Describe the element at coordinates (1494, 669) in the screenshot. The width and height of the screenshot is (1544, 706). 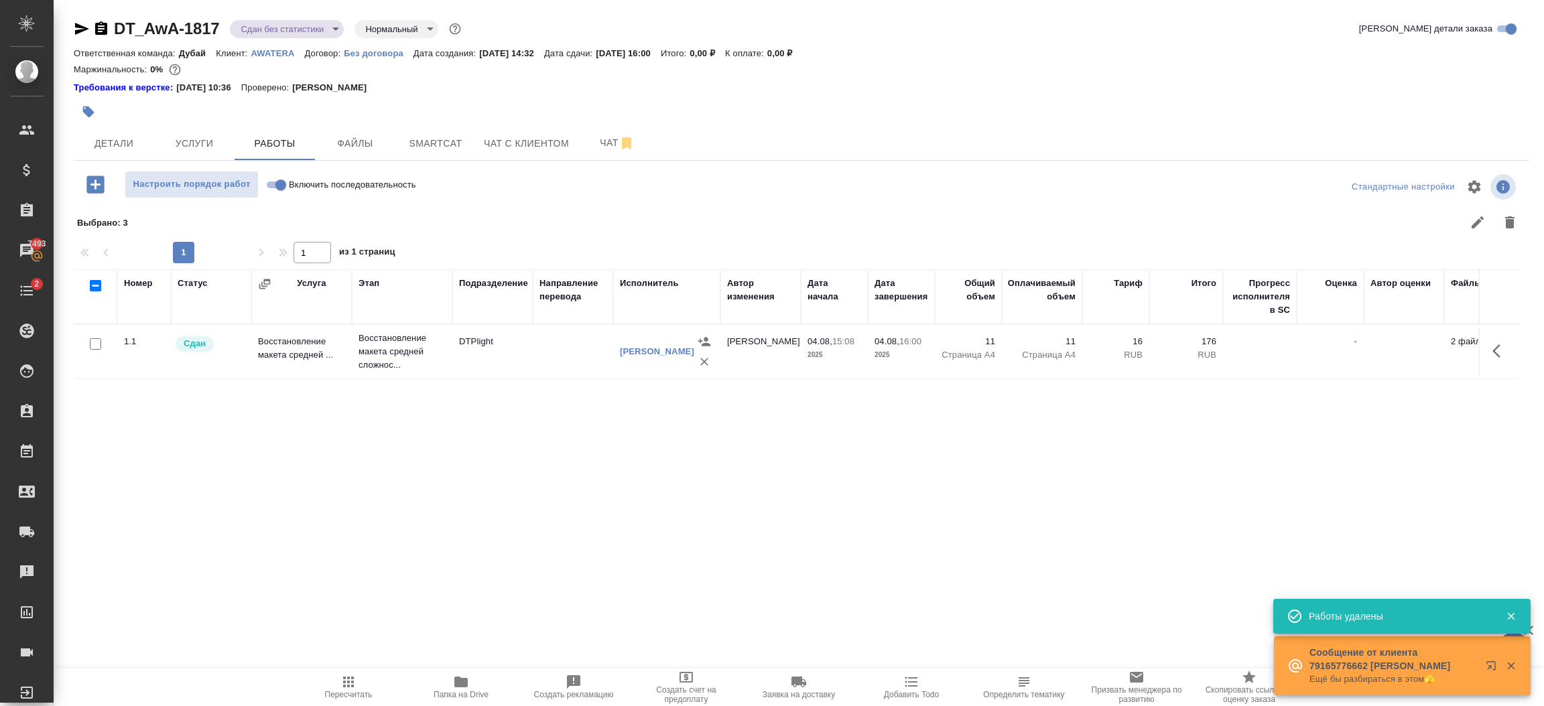
I see `button: Открыть в новой вкладке` at that location.